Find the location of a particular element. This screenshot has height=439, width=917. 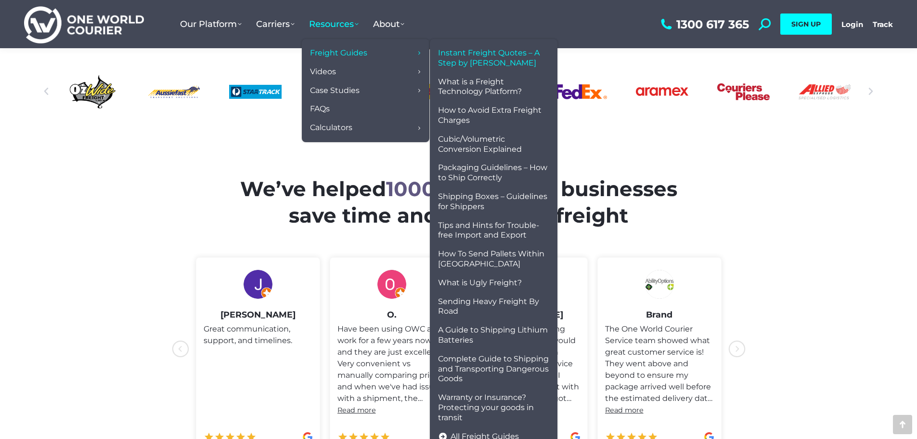

a: Carriers is located at coordinates (275, 24).